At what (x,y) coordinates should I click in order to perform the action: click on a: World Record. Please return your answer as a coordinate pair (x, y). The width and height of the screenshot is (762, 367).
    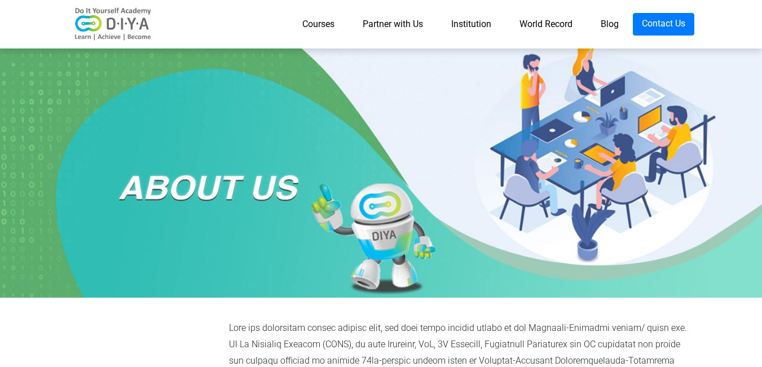
    Looking at the image, I should click on (546, 24).